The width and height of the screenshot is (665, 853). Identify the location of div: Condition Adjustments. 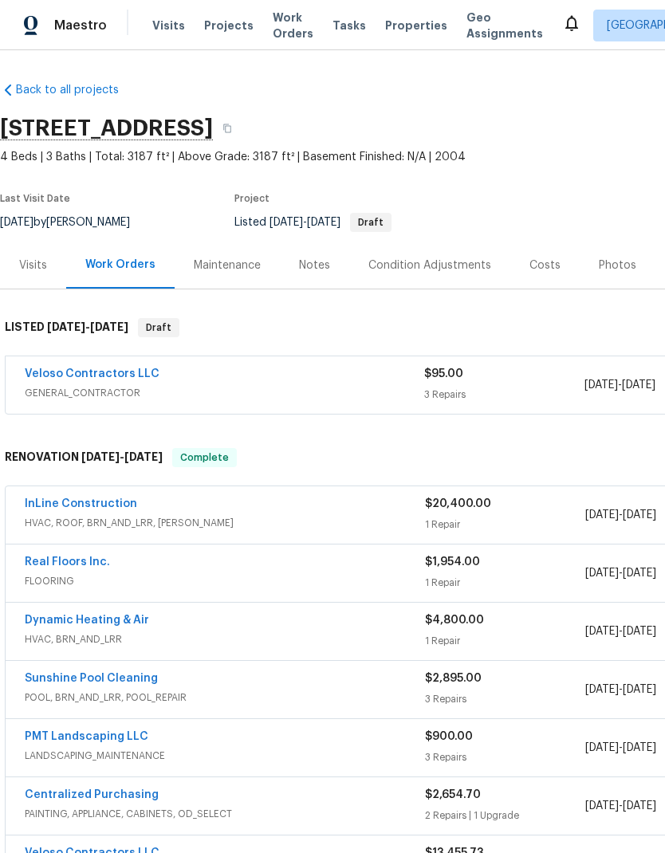
(430, 265).